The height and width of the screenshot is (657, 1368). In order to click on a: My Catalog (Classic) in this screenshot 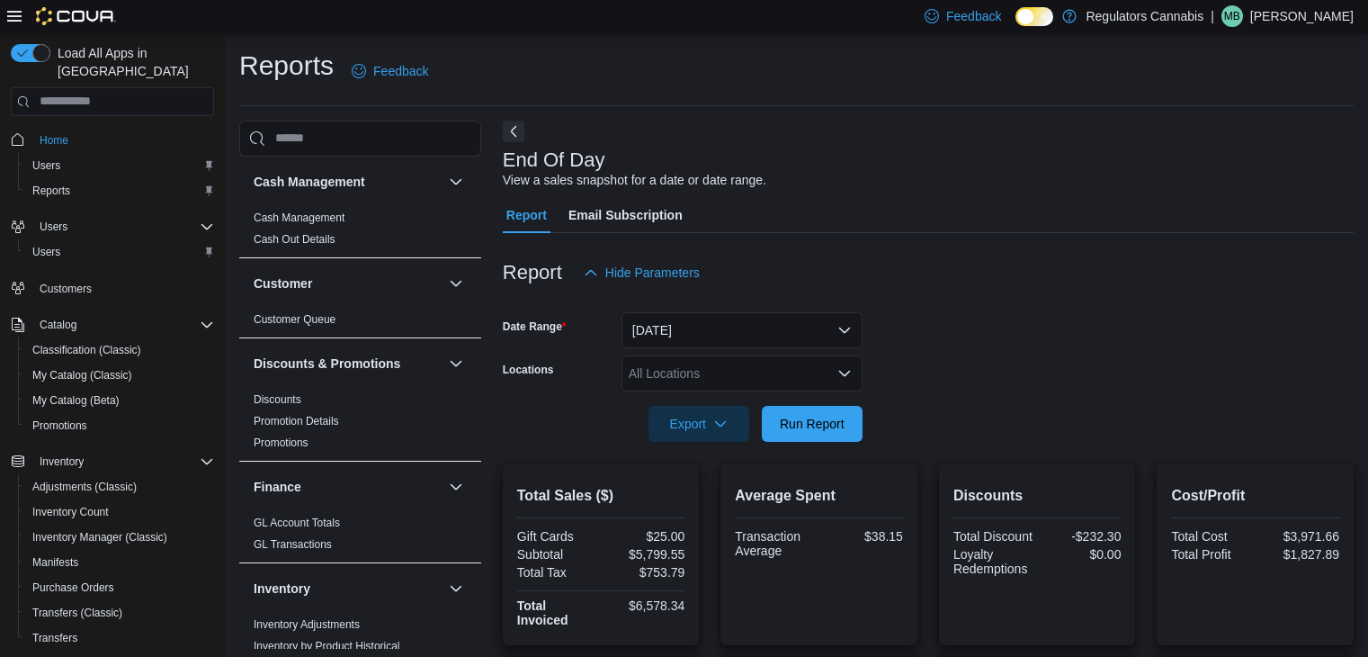, I will do `click(82, 375)`.